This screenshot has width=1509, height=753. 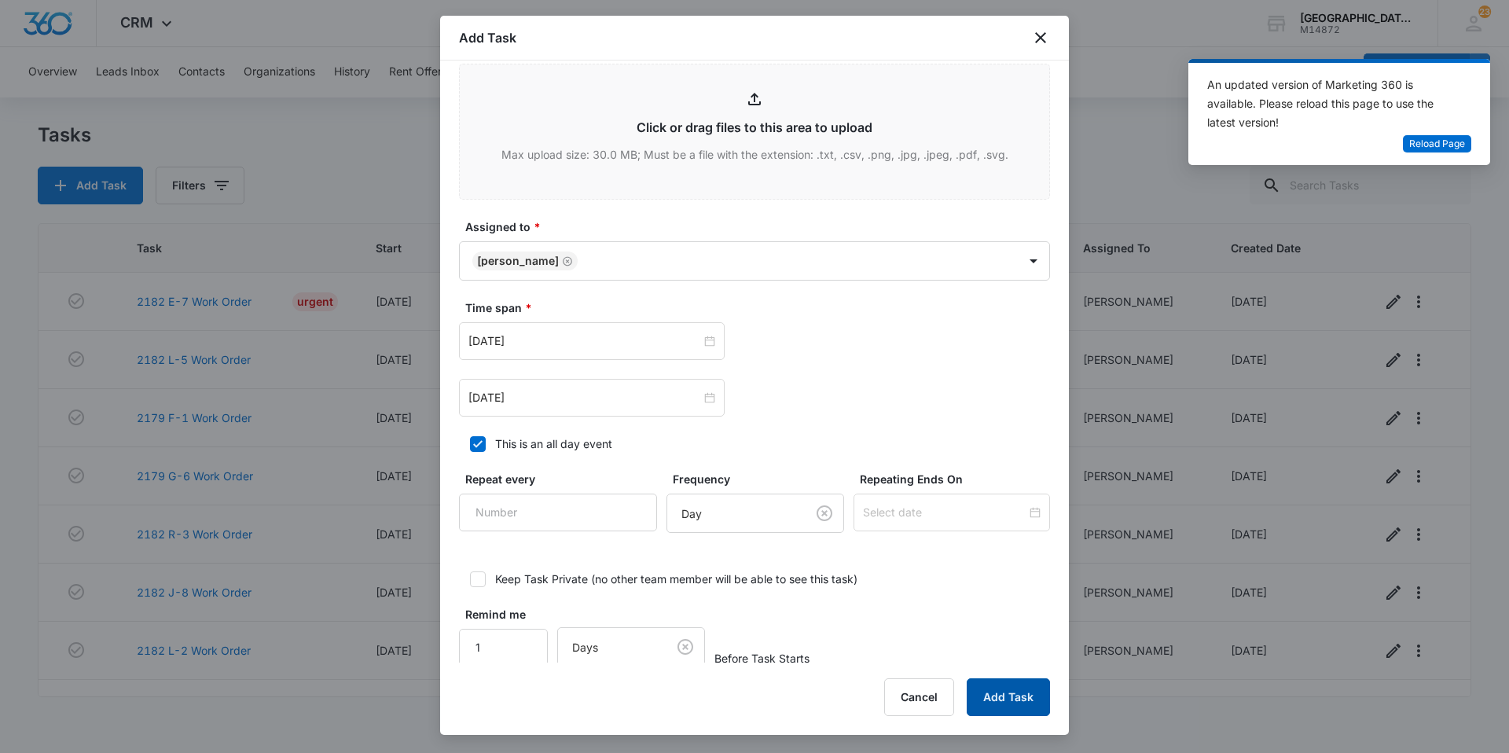 I want to click on button: Add Task, so click(x=1008, y=697).